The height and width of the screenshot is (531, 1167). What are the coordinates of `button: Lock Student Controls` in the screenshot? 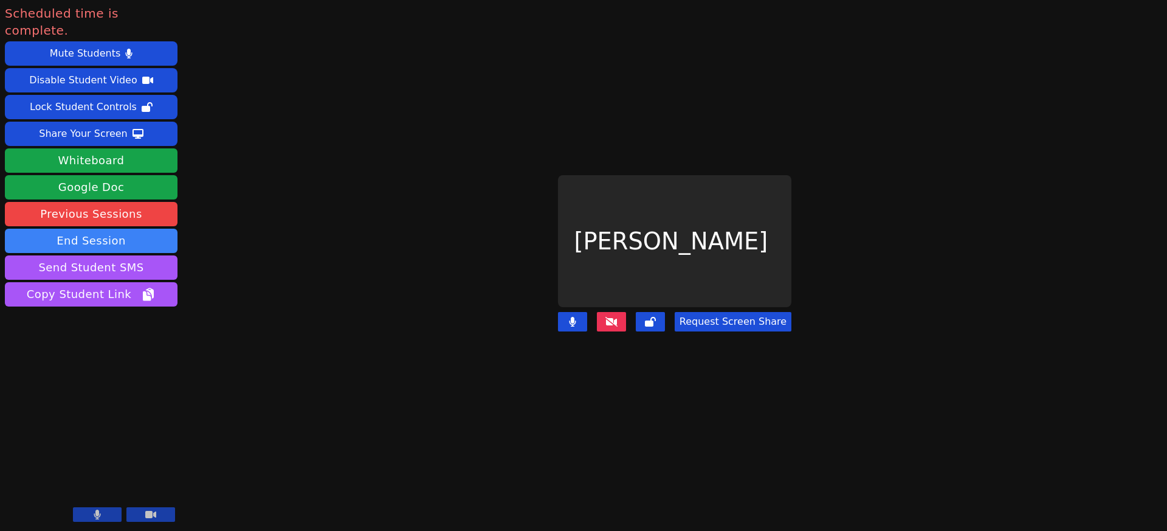 It's located at (91, 107).